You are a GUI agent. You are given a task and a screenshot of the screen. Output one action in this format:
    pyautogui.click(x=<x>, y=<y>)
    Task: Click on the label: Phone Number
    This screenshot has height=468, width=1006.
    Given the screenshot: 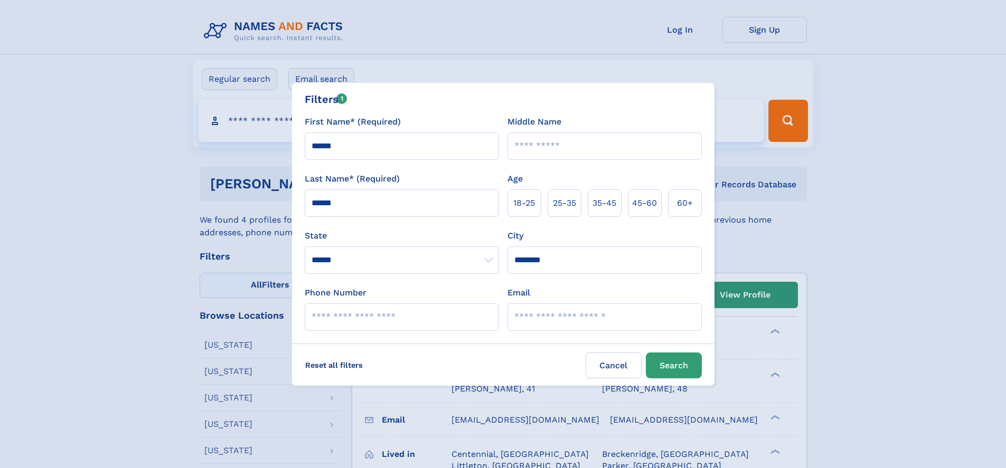 What is the action you would take?
    pyautogui.click(x=335, y=293)
    